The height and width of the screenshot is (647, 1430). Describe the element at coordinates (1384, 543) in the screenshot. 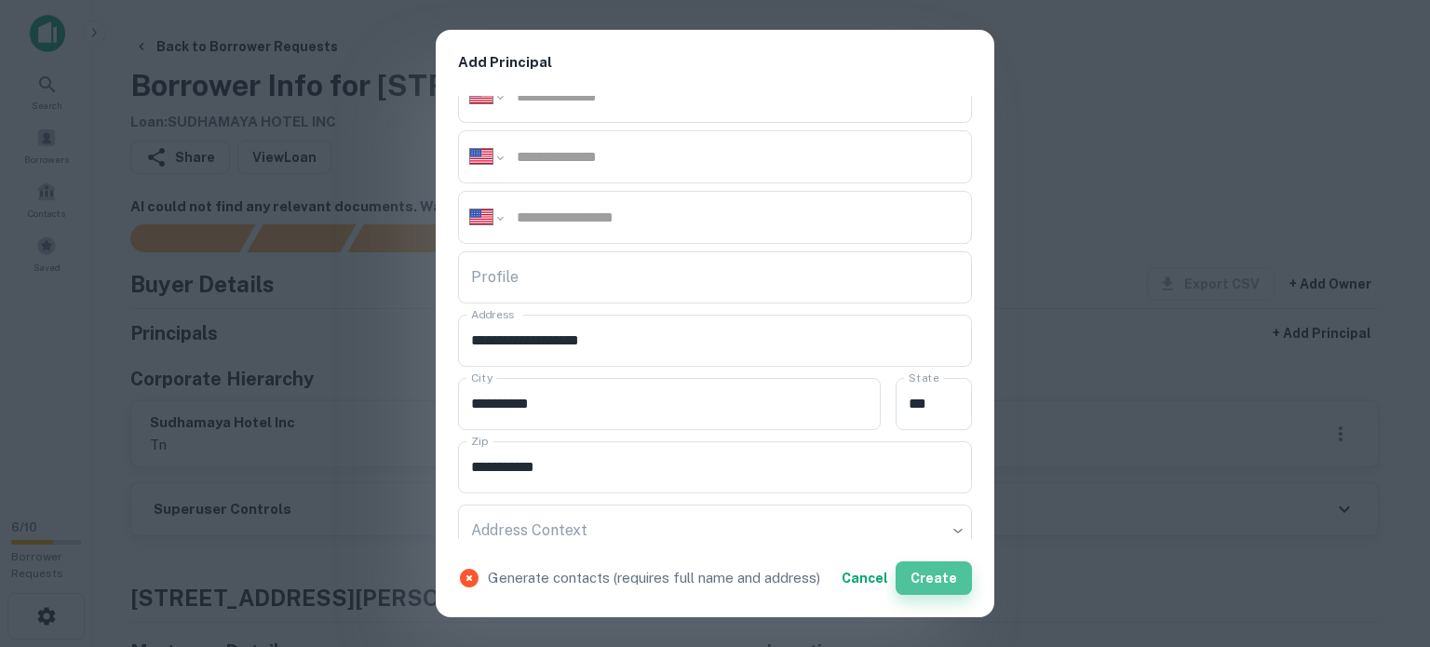

I see `div: Chat Widget` at that location.